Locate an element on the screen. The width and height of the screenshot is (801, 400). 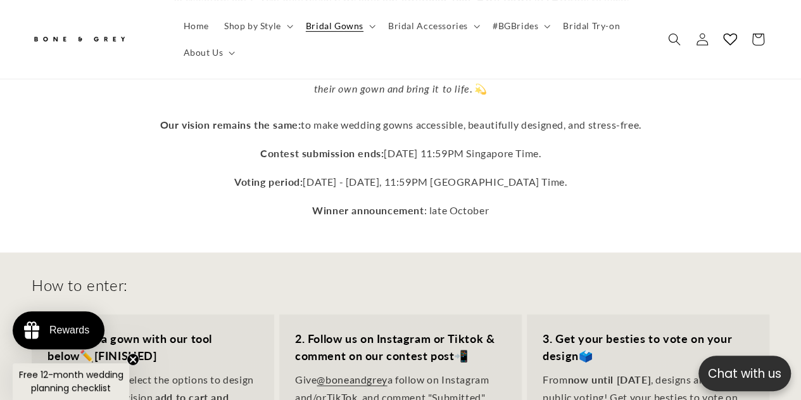
strong: Our vision remains the same: is located at coordinates (230, 124).